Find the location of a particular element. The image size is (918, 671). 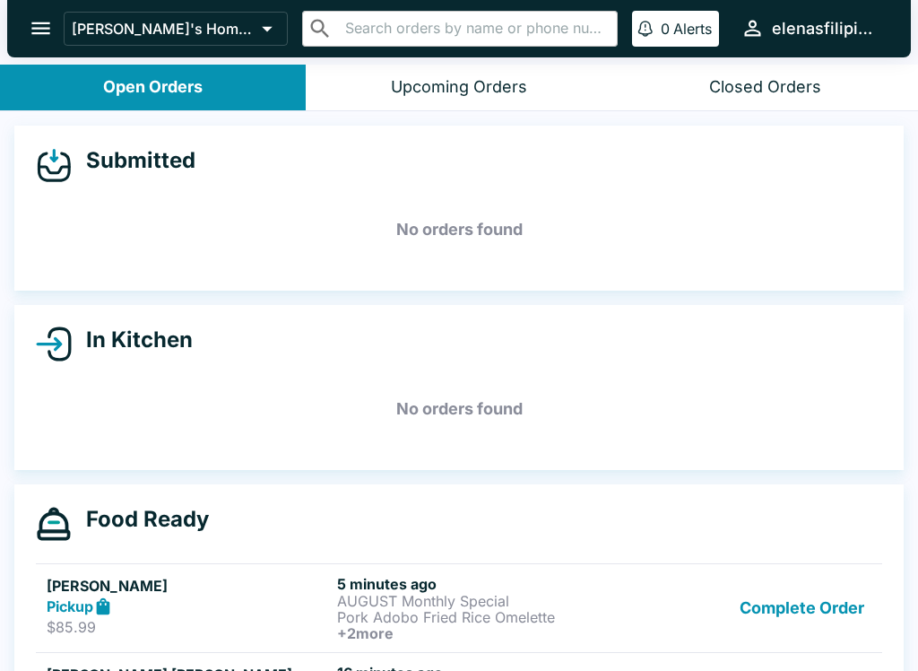

input: Search orders by name or phone number is located at coordinates (474, 29).